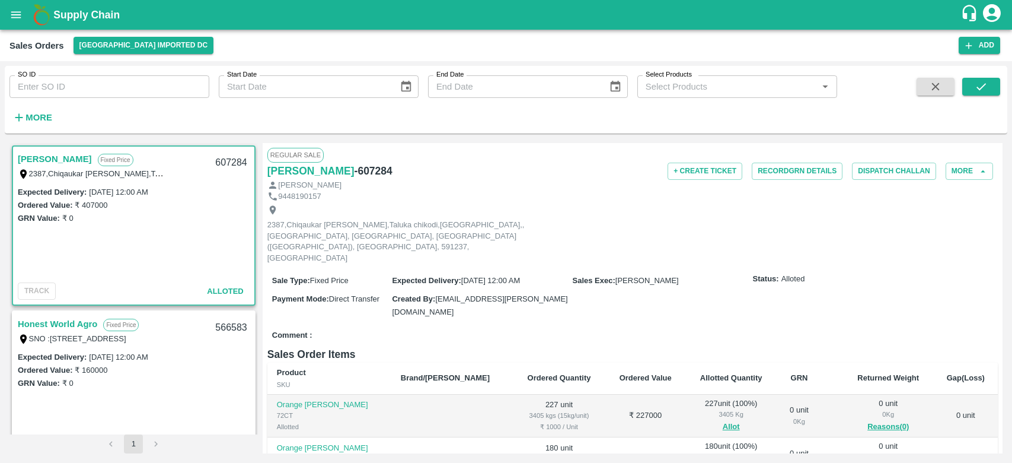 The image size is (1012, 463). What do you see at coordinates (42, 15) in the screenshot?
I see `img: logo` at bounding box center [42, 15].